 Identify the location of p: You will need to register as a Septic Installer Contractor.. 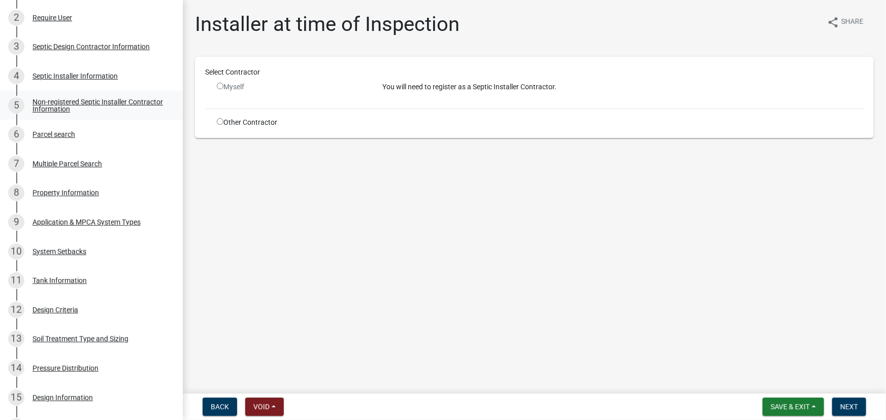
(623, 87).